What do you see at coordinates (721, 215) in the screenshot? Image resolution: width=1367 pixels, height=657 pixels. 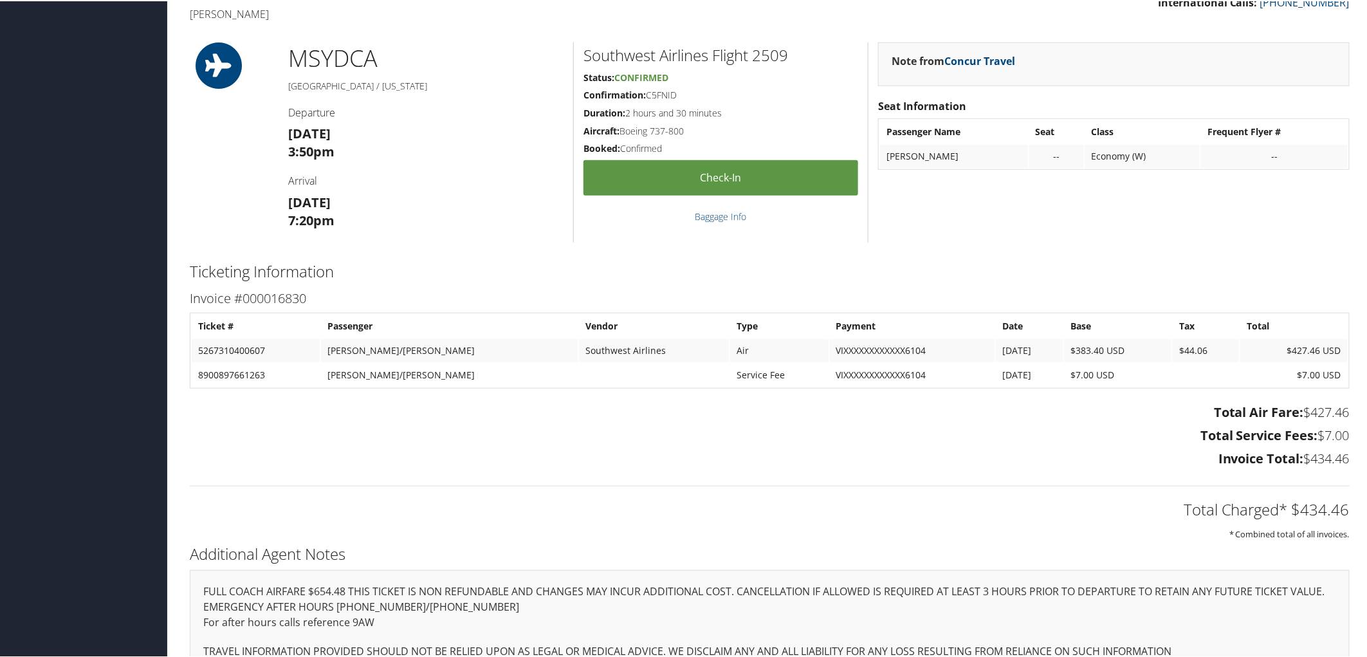 I see `a: Baggage Info` at bounding box center [721, 215].